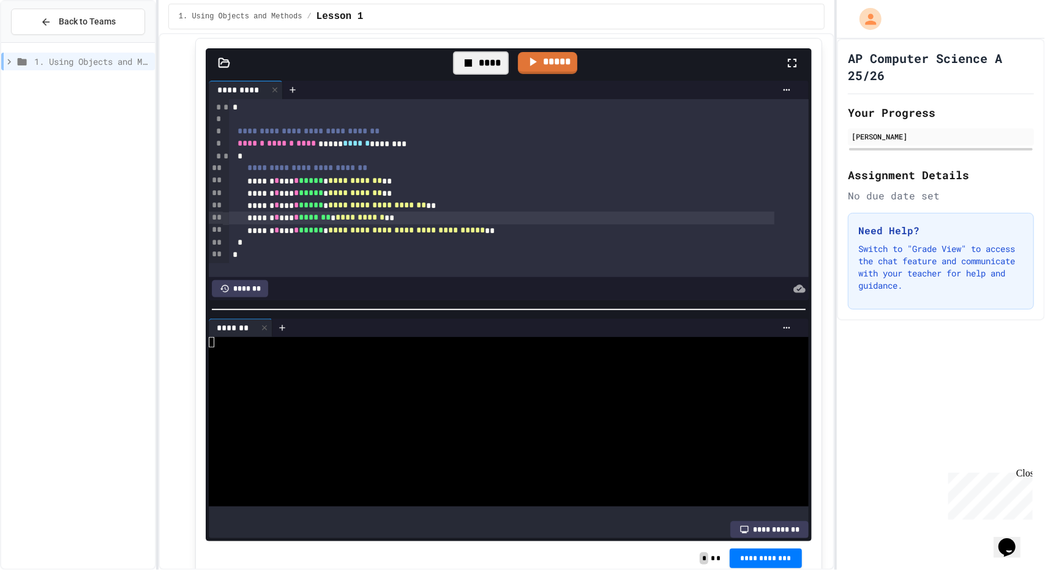 This screenshot has height=570, width=1045. I want to click on p: Switch to "Grade View" to access the chat feature and communicate with your teacher for help and ..., so click(941, 267).